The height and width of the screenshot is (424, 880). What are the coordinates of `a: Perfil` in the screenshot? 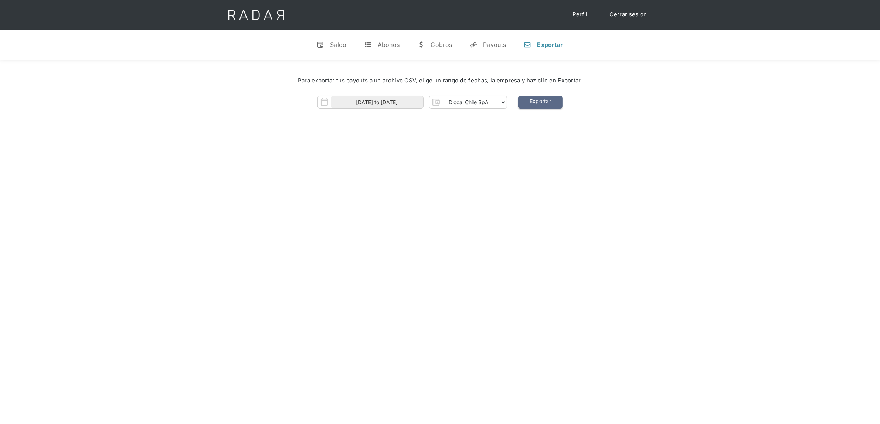 It's located at (580, 14).